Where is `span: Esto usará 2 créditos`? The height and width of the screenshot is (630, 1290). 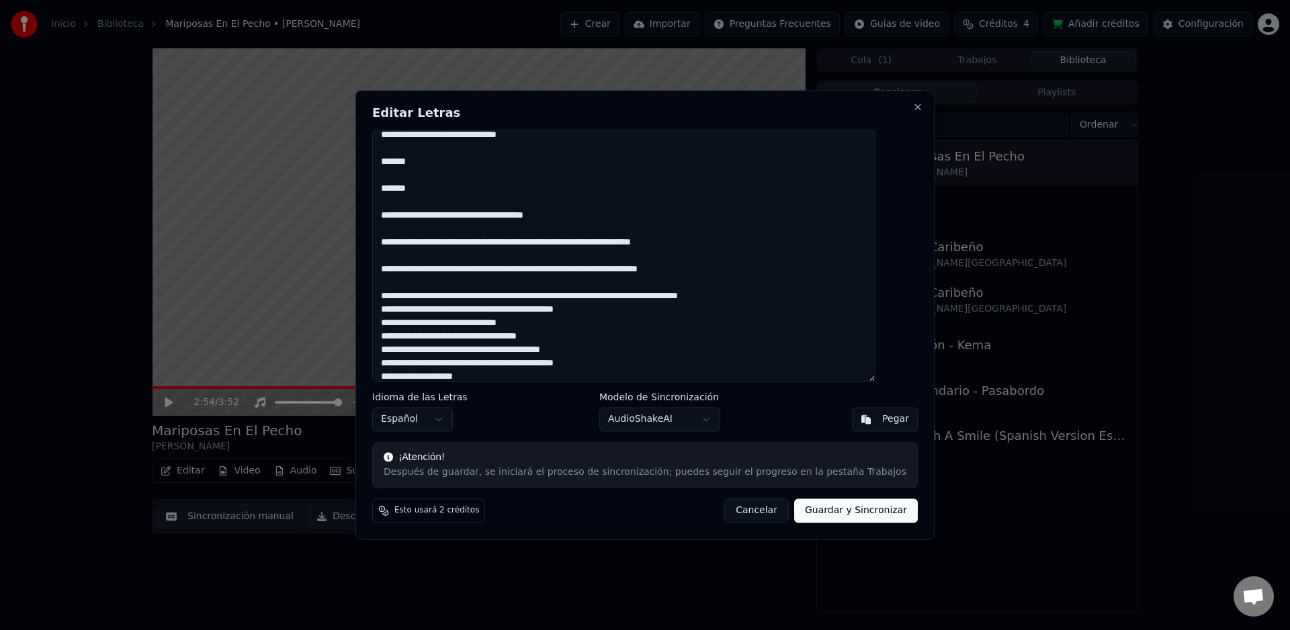 span: Esto usará 2 créditos is located at coordinates (437, 511).